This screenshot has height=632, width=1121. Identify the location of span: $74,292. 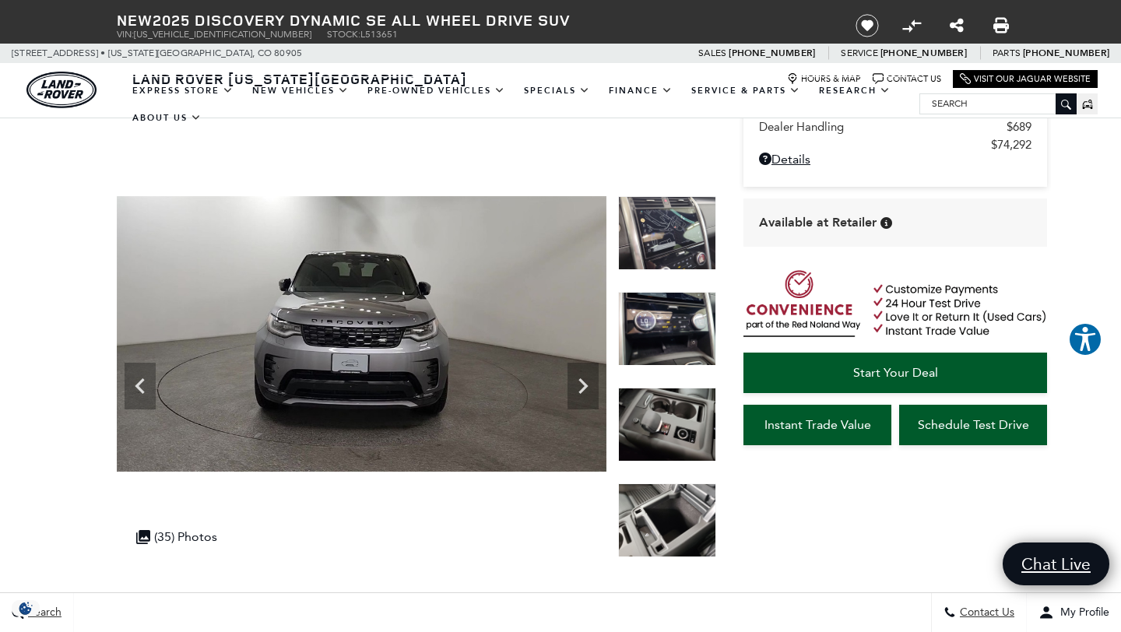
(1011, 145).